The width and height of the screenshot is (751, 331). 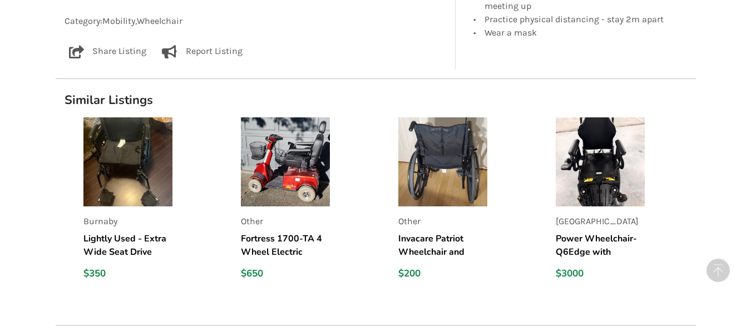 I want to click on div: Practice physical distancing - stay 2m apart, so click(x=579, y=19).